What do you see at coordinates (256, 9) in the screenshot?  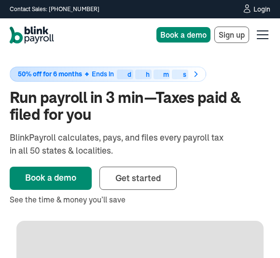 I see `a: Login` at bounding box center [256, 9].